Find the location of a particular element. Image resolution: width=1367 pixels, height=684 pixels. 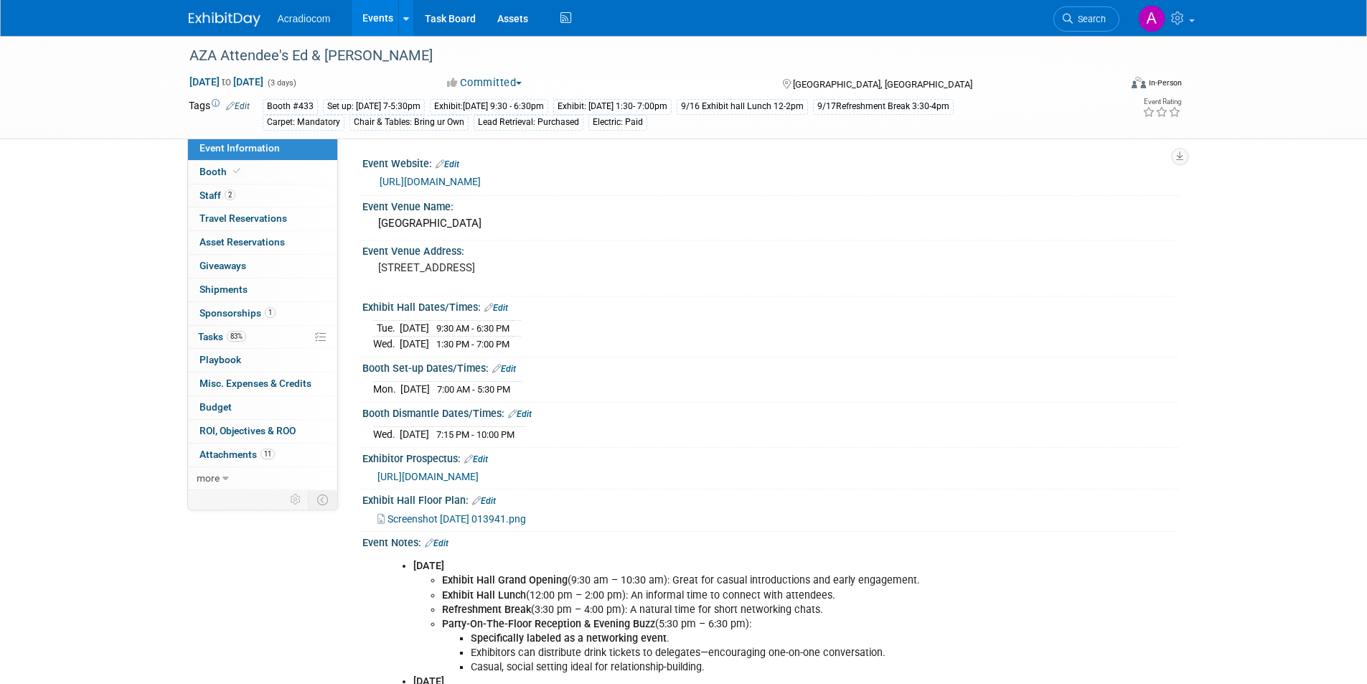

div: Event Rating is located at coordinates (1162, 102).